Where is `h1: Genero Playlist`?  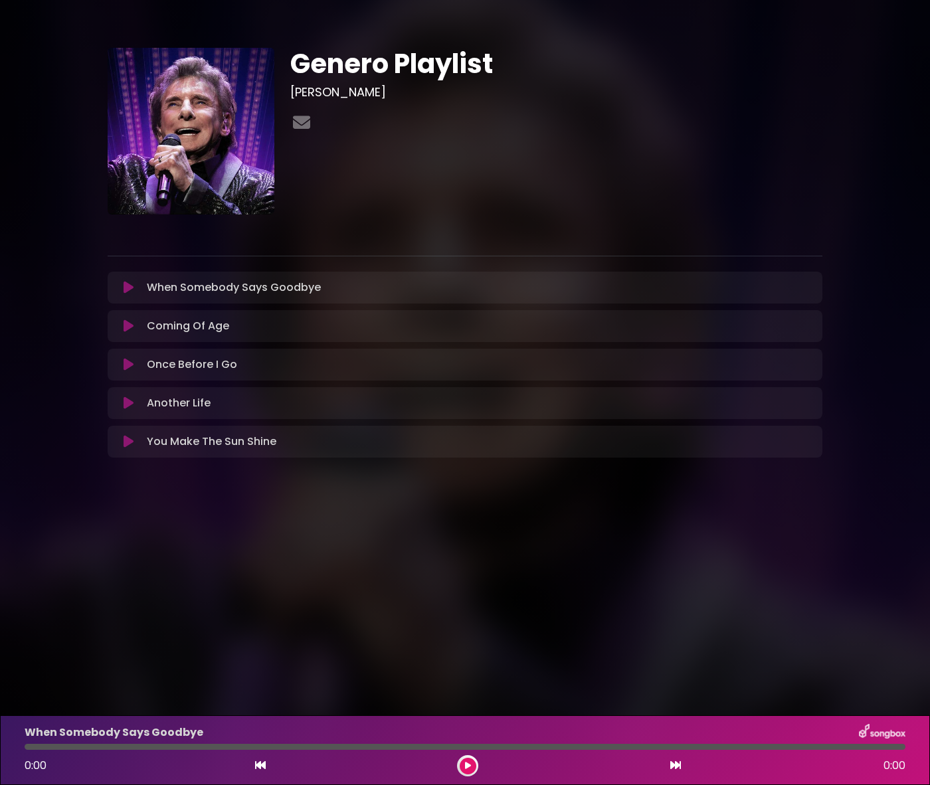
h1: Genero Playlist is located at coordinates (556, 64).